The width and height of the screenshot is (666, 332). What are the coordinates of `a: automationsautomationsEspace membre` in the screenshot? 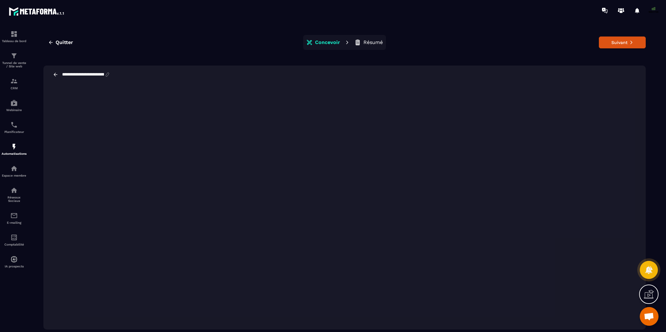 It's located at (14, 171).